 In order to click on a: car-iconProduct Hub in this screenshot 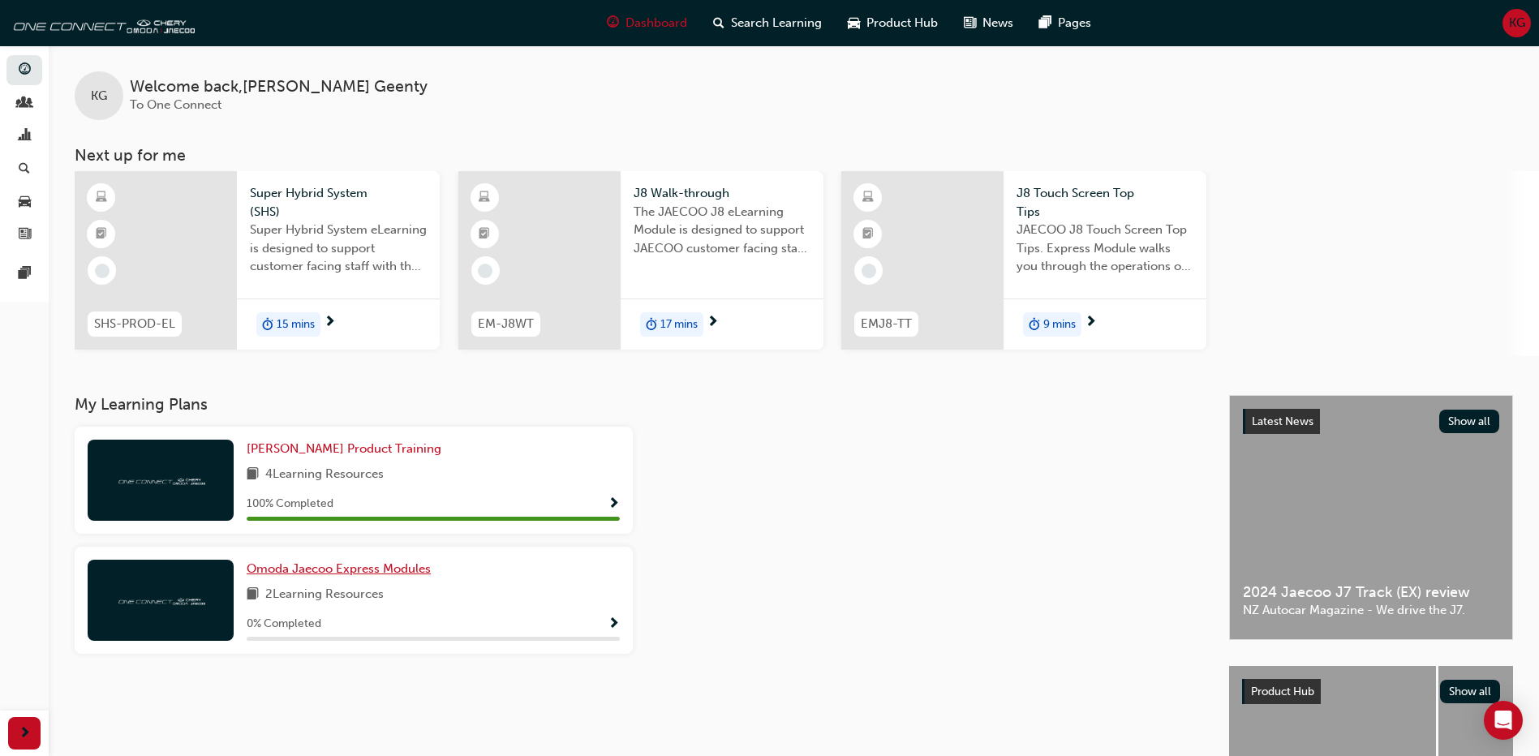, I will do `click(892, 23)`.